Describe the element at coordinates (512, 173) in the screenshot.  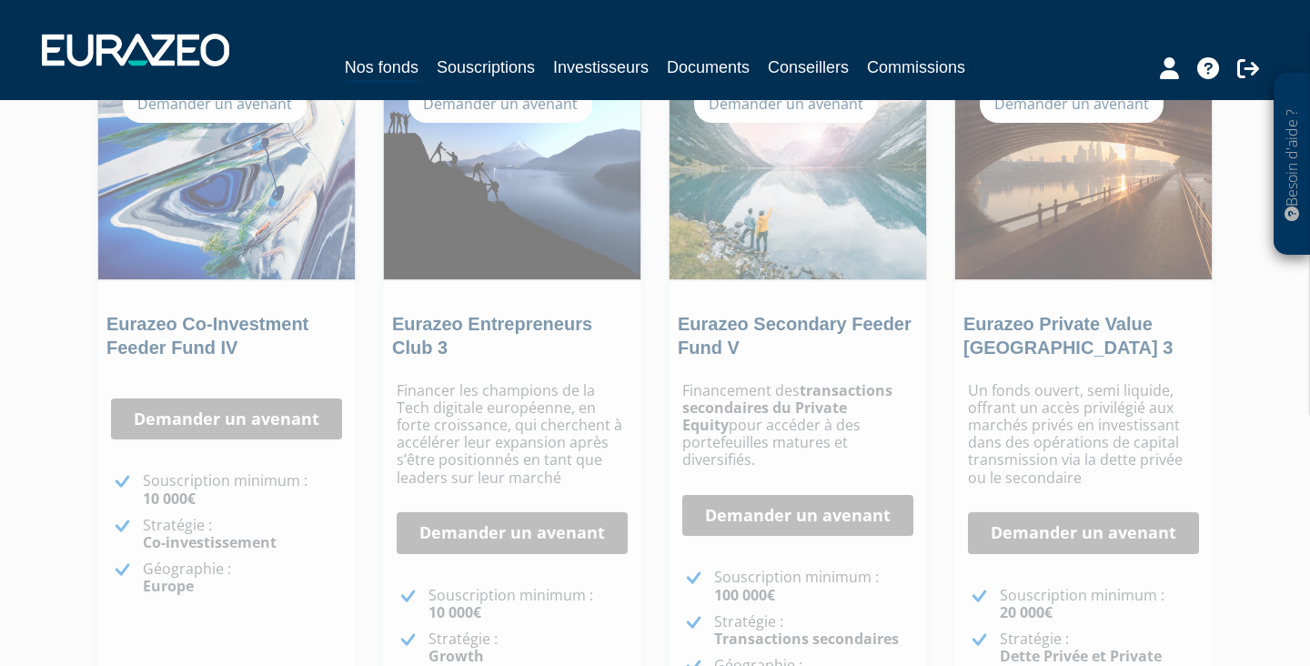
I see `img: Eurazeo Entrepreneurs Club 3` at that location.